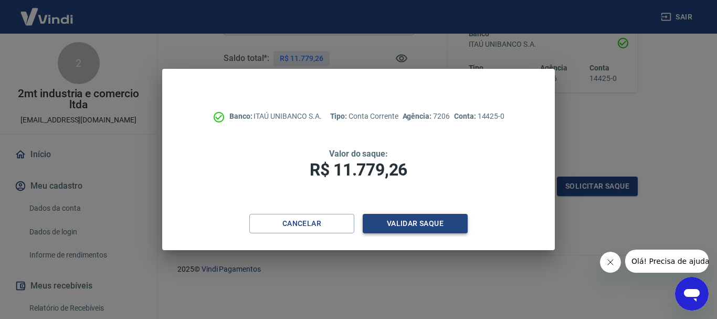 The image size is (717, 319). What do you see at coordinates (302, 223) in the screenshot?
I see `button: Cancelar` at bounding box center [302, 223].